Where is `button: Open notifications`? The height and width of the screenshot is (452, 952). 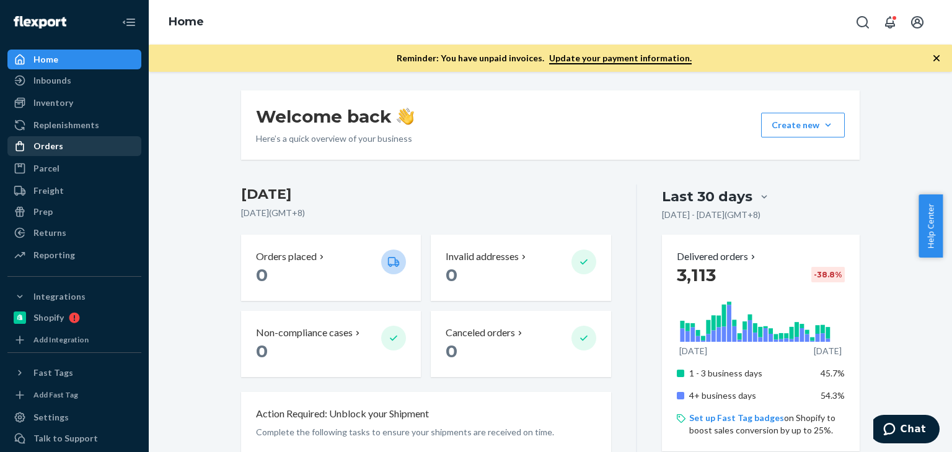 button: Open notifications is located at coordinates (890, 22).